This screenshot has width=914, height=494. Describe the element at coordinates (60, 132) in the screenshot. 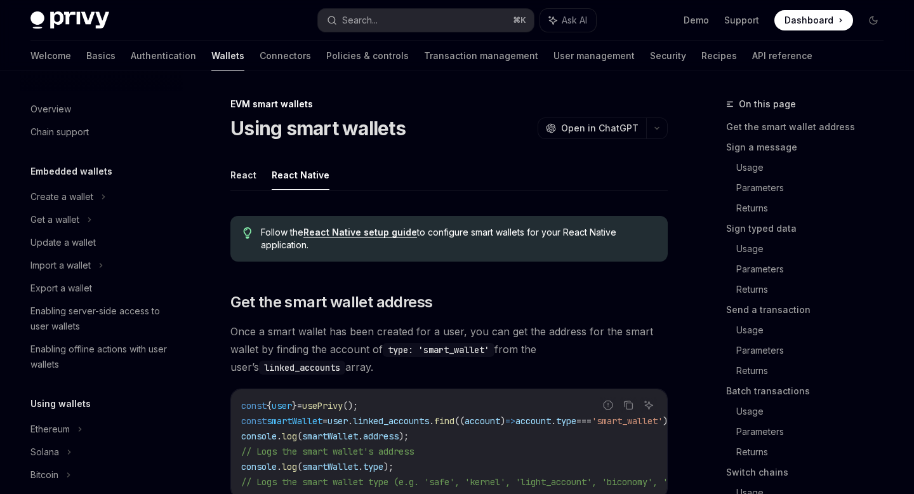

I see `div: Chain support` at that location.